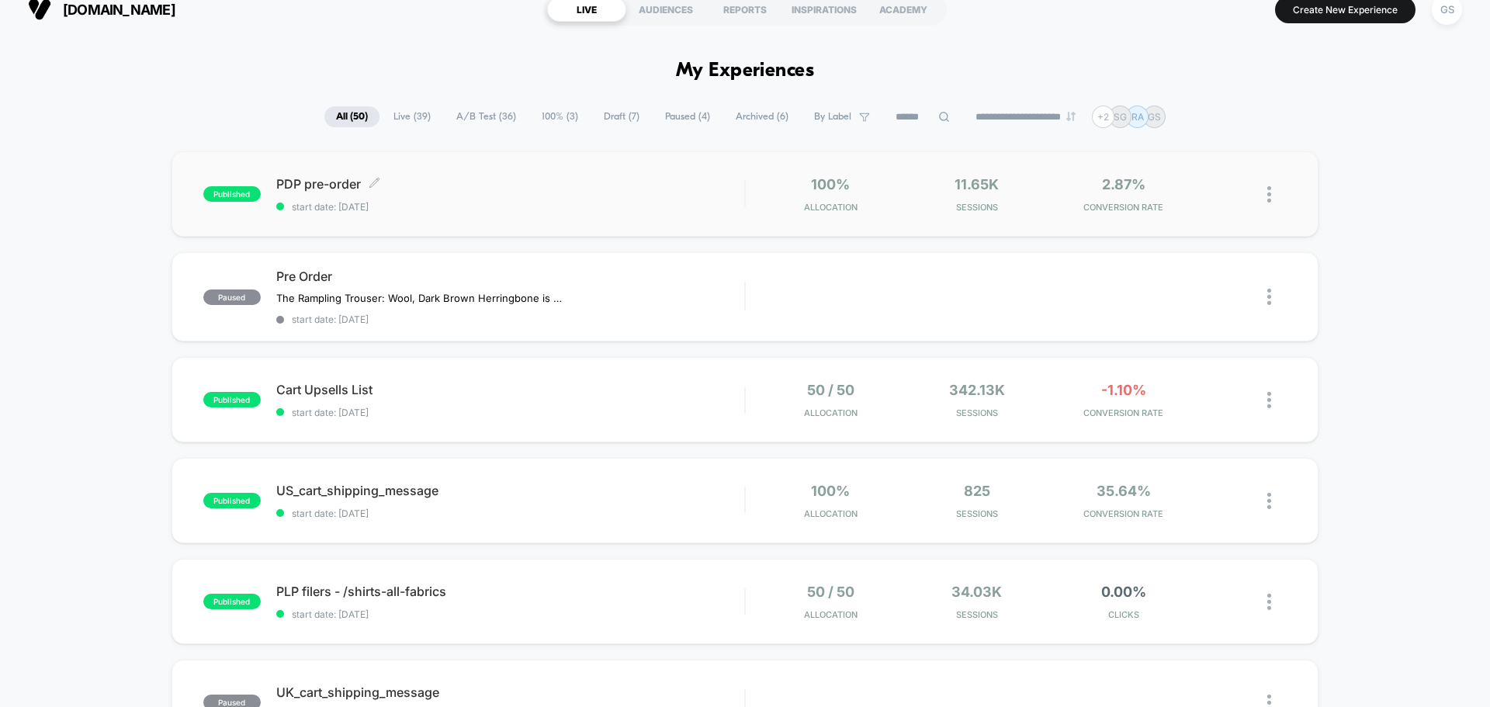 This screenshot has height=707, width=1490. I want to click on span: 35.64%, so click(1124, 490).